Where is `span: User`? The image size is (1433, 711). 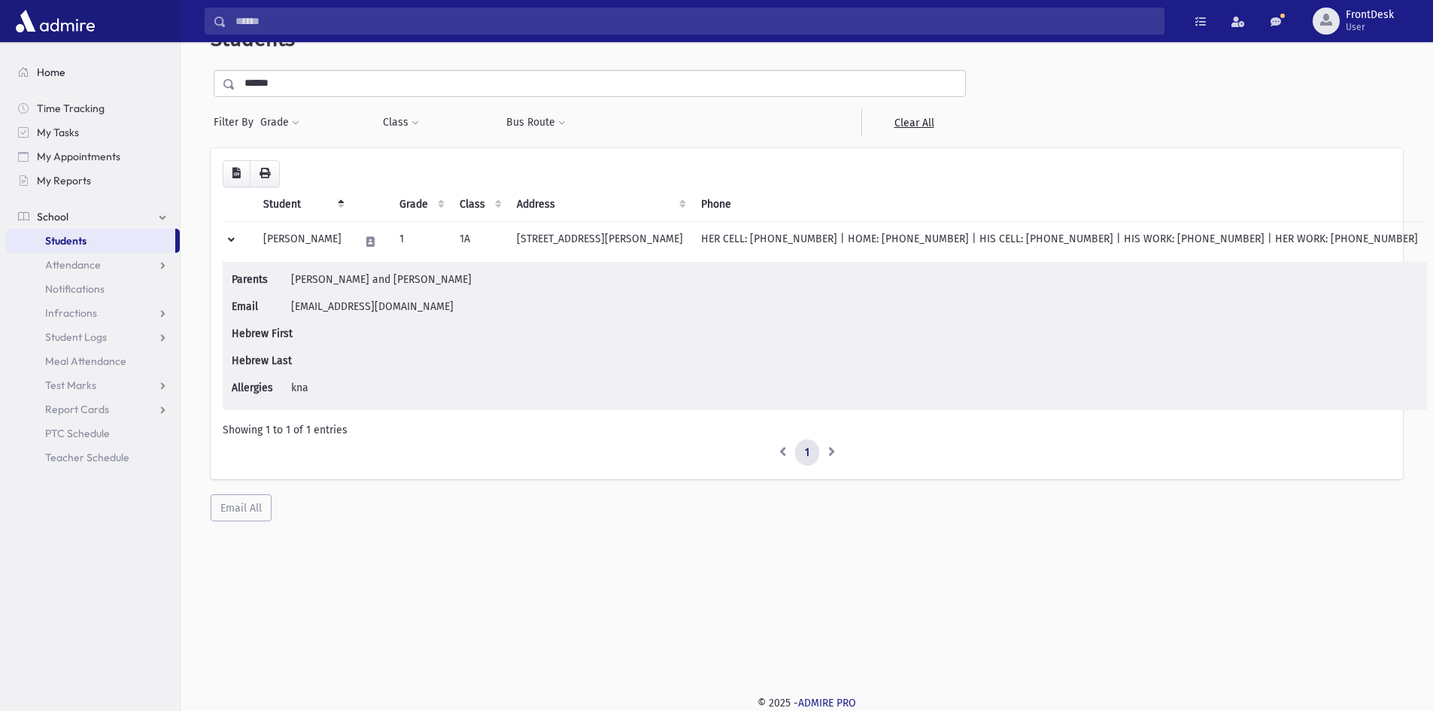 span: User is located at coordinates (1369, 27).